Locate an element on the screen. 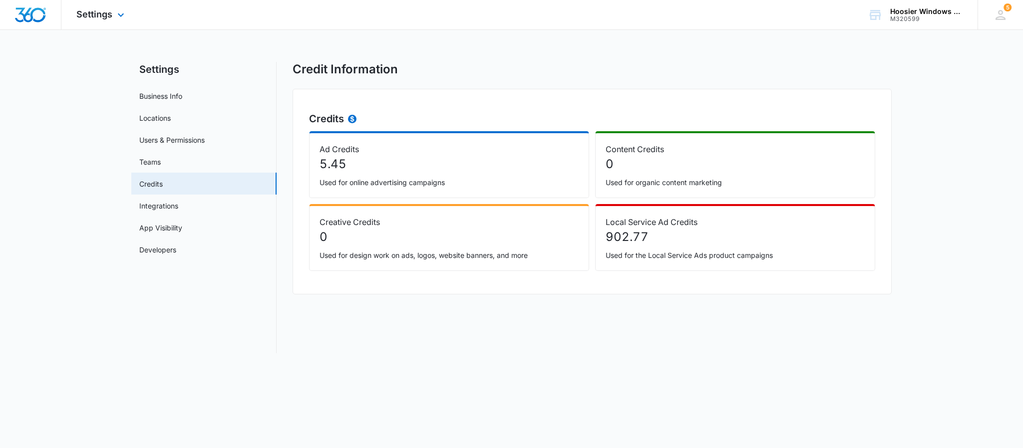  p: Used for the Local Service Ads product campaigns is located at coordinates (735, 255).